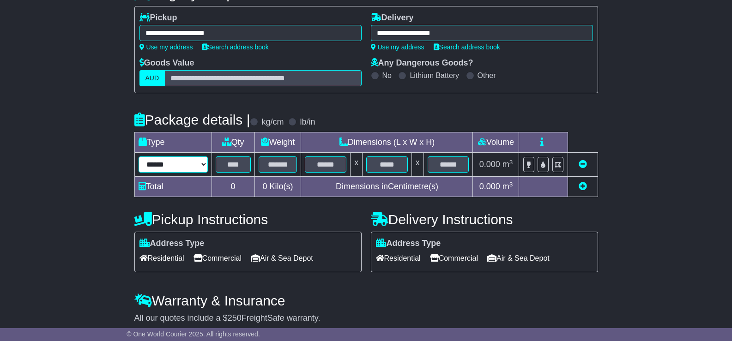 This screenshot has height=341, width=732. What do you see at coordinates (277, 187) in the screenshot?
I see `td: Kilo(s)` at bounding box center [277, 187].